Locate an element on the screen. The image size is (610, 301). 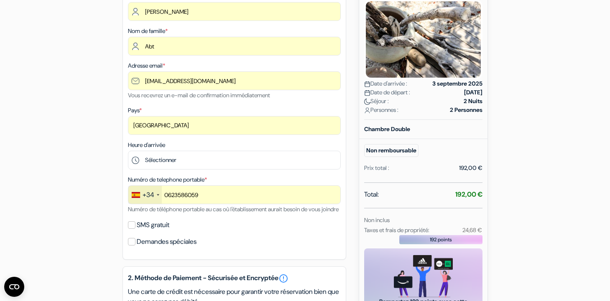
img: gift_card_hero_new.png is located at coordinates (423, 276).